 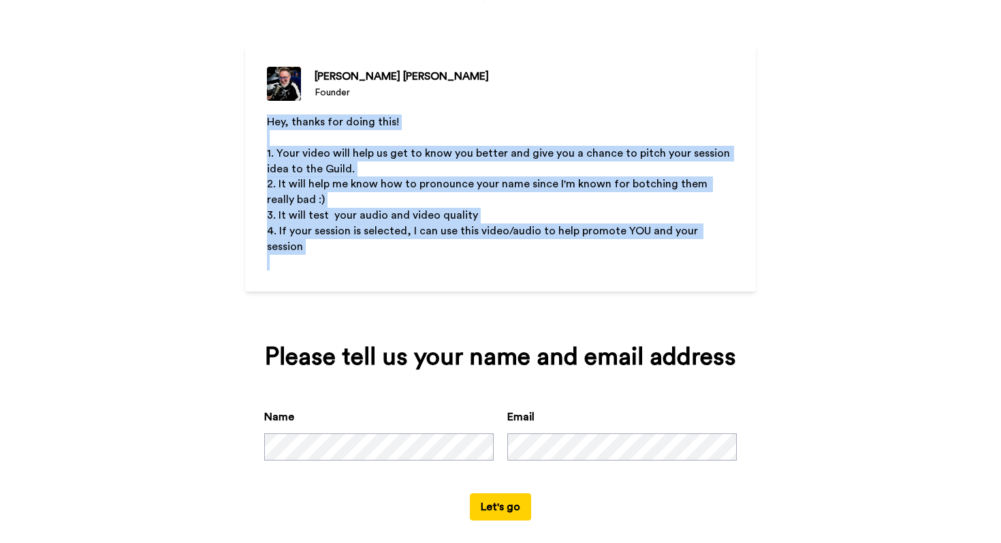 What do you see at coordinates (500, 357) in the screenshot?
I see `div: Please tell us your name and email address` at bounding box center [500, 357].